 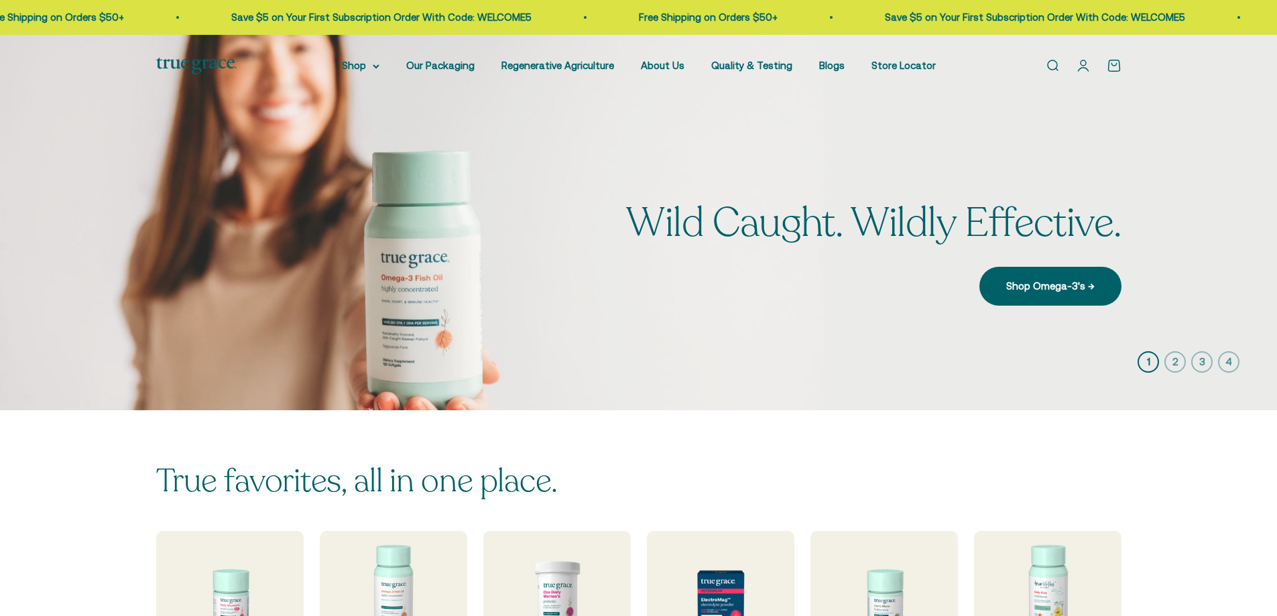 What do you see at coordinates (706, 17) in the screenshot?
I see `a: Free Shipping on Orders $50+` at bounding box center [706, 17].